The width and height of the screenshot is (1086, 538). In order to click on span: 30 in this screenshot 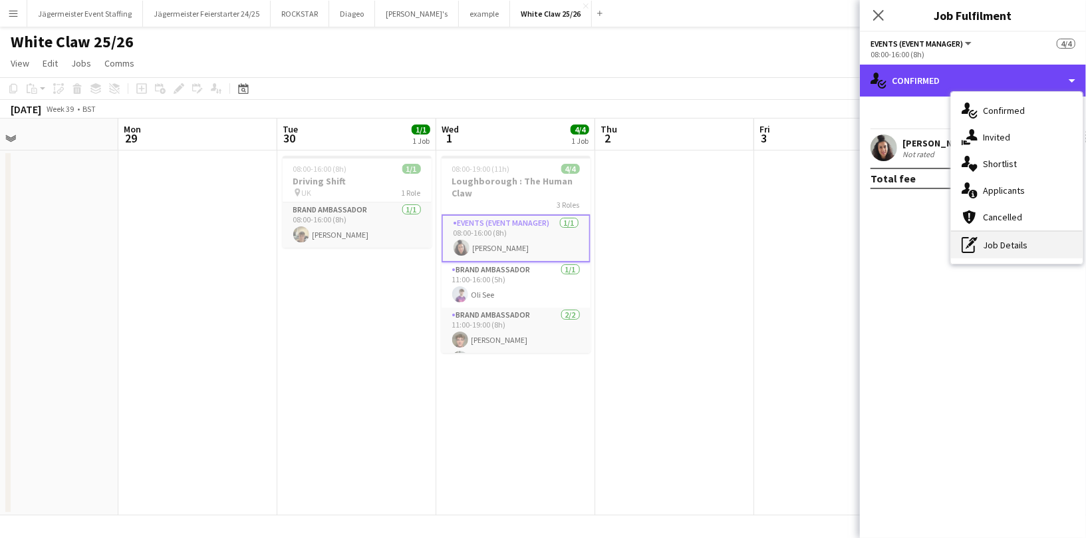, I will do `click(289, 138)`.